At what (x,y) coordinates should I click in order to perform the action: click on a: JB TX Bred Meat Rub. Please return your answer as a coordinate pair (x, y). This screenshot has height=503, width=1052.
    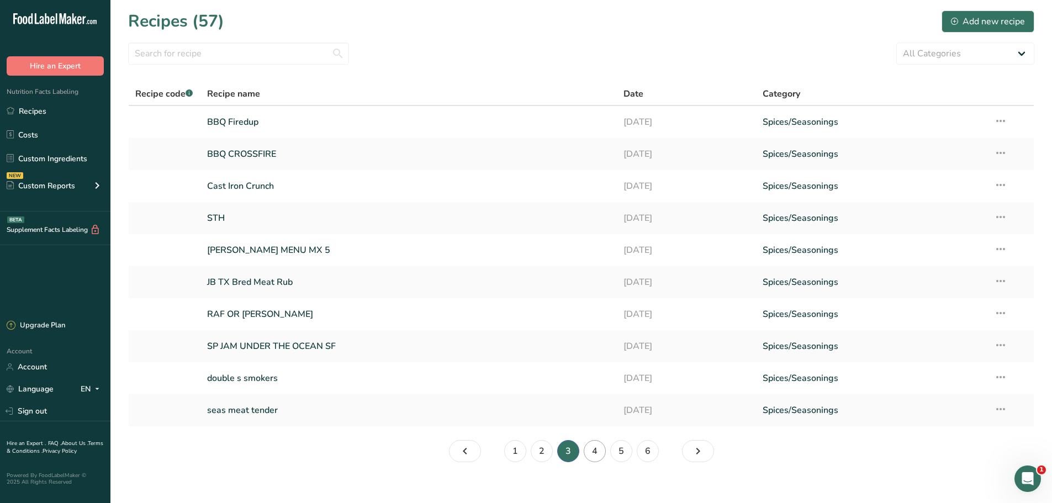
    Looking at the image, I should click on (409, 282).